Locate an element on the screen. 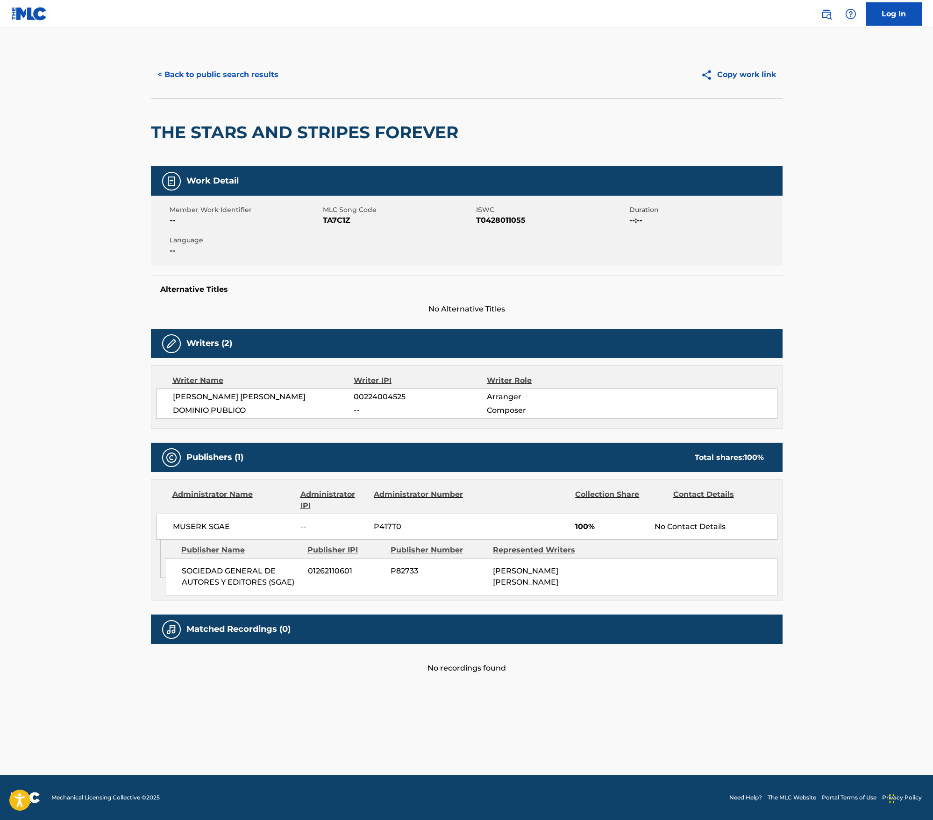  div: Chat Widget is located at coordinates (909, 798).